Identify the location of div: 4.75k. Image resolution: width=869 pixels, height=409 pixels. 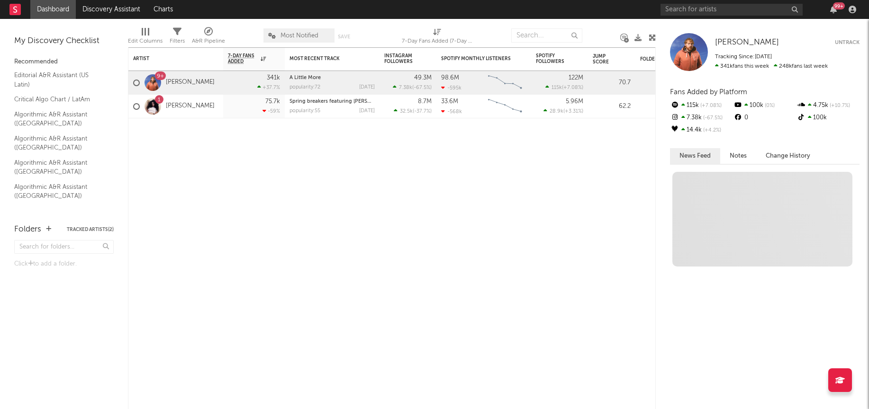
(828, 106).